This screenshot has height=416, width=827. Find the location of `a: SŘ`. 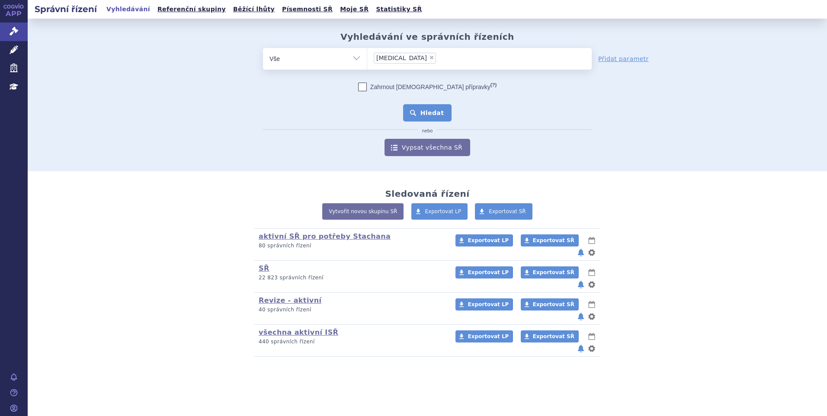

a: SŘ is located at coordinates (264, 268).